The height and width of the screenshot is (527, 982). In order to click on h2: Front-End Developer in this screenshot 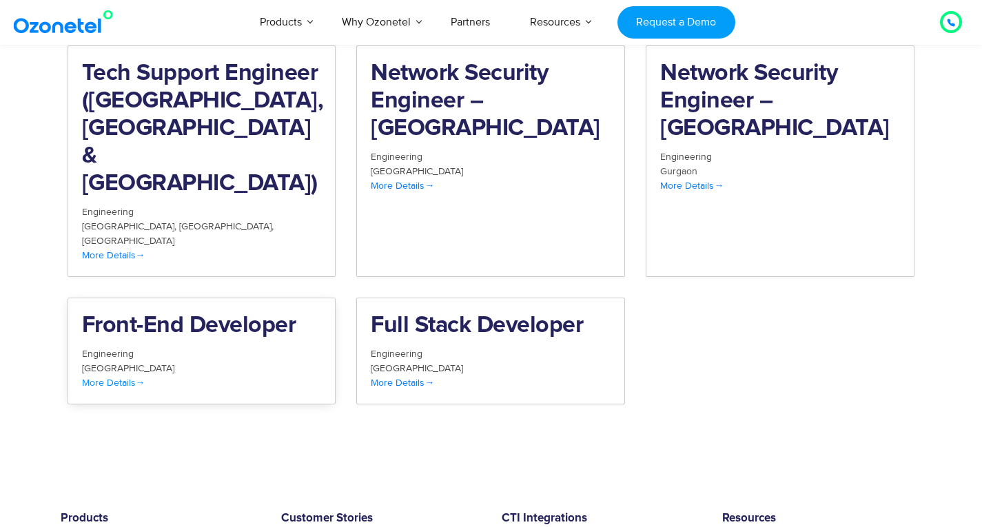, I will do `click(202, 326)`.